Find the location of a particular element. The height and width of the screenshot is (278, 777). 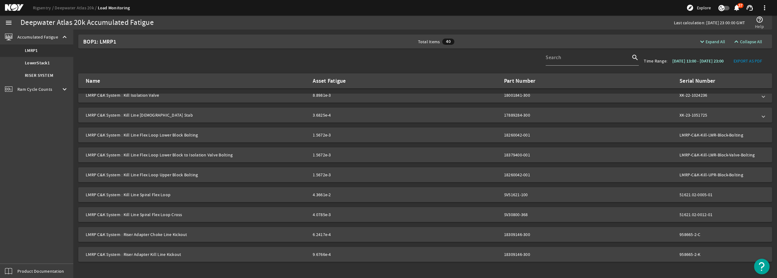

mat-expansion-panel-header: LMRP C&K System : Kill Line Flex Loop Upper Block Bolting1.5672e-318260042-001LMRP-C&K-Kill-UPR-B... is located at coordinates (425, 174).